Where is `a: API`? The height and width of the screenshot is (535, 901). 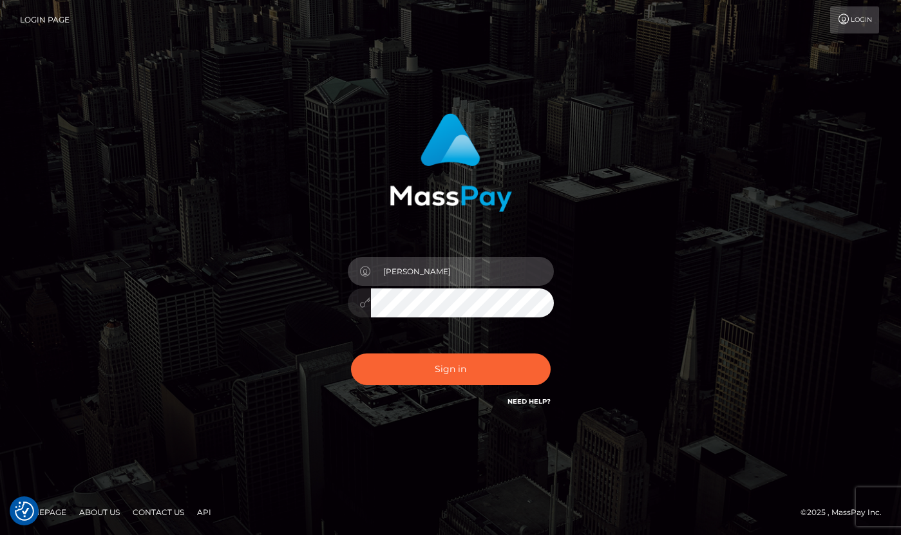
a: API is located at coordinates (204, 512).